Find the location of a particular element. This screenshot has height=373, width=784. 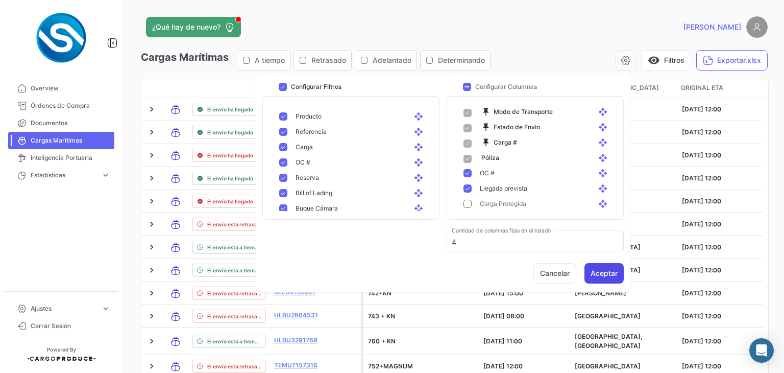

datatable-header-cell: Estado de Envio is located at coordinates (228, 88).